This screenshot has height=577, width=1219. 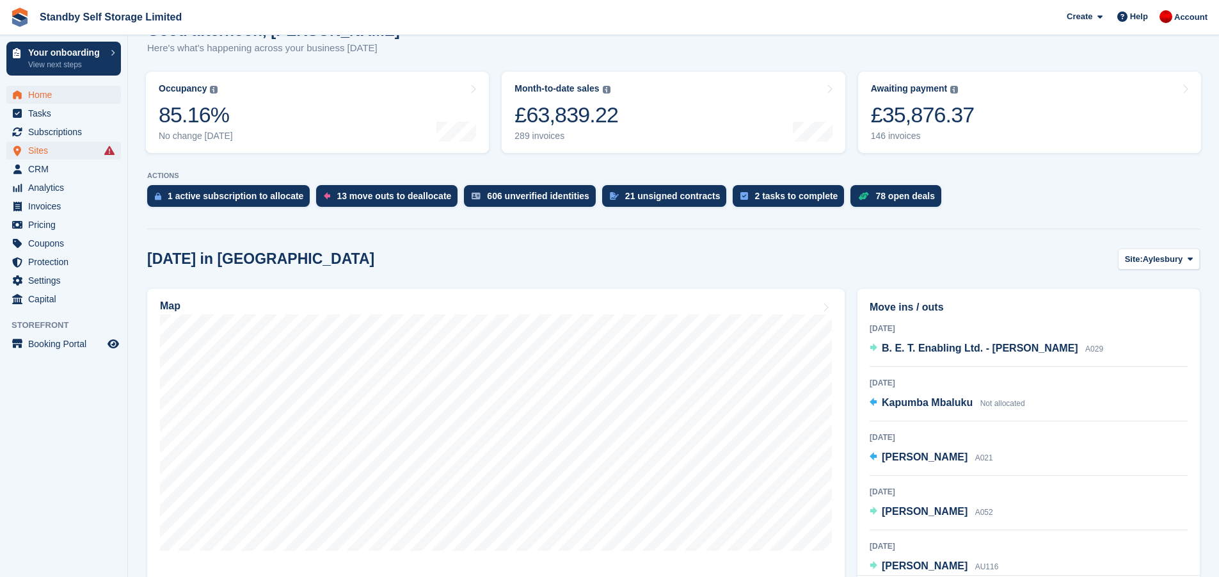 I want to click on span: Invoices, so click(x=67, y=206).